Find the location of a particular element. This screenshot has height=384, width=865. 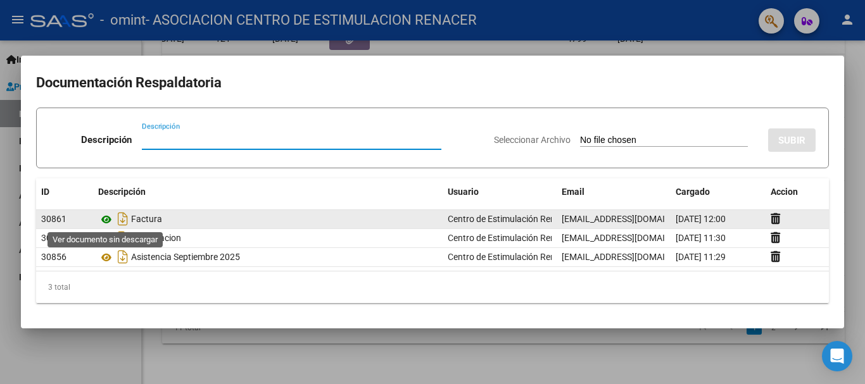

div: Open Intercom Messenger is located at coordinates (837, 356).